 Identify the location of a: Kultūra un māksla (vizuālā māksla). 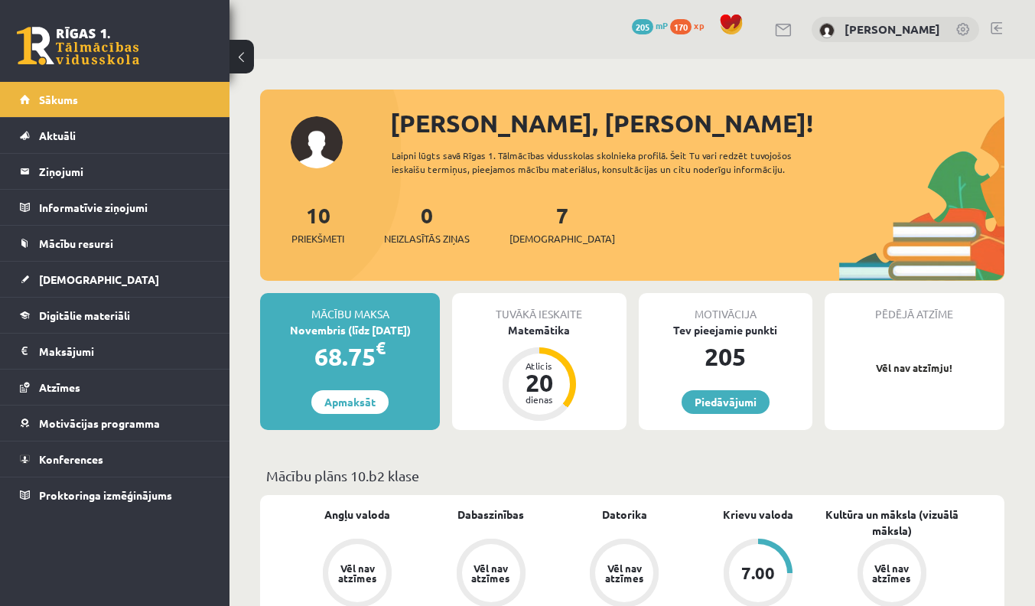
(891, 522).